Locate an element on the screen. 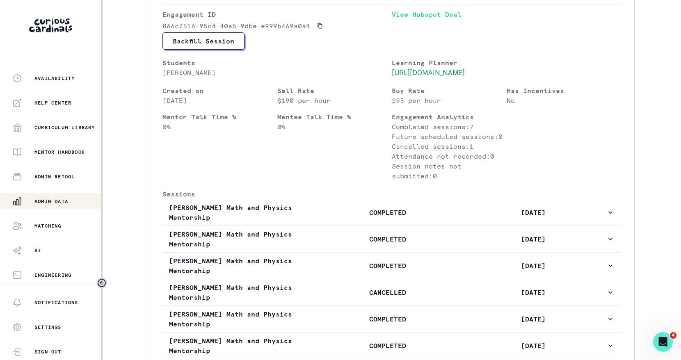 Image resolution: width=681 pixels, height=360 pixels. img: Curious Cardinals Logo is located at coordinates (50, 25).